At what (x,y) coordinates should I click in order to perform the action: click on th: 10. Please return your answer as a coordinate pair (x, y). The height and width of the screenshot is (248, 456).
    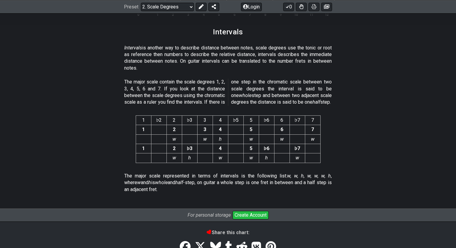
    Looking at the image, I should click on (296, 14).